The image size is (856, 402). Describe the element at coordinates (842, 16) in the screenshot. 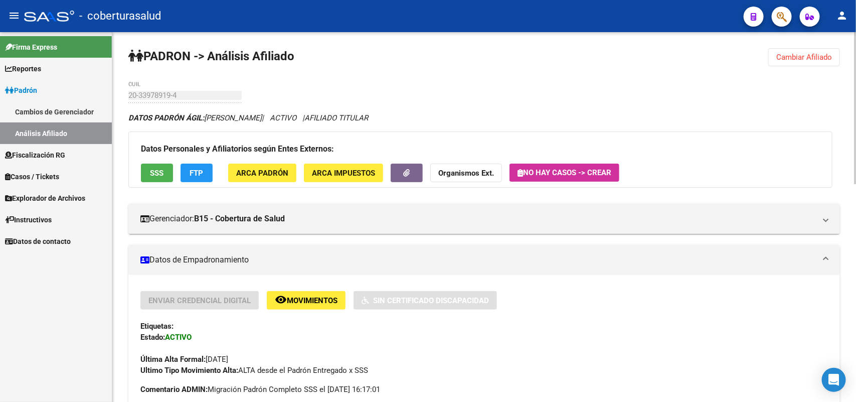

I see `mat-icon: person` at that location.